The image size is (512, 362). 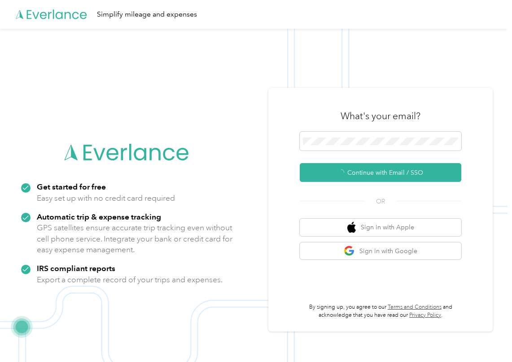 I want to click on button: Continue with Email / SSO, so click(x=380, y=173).